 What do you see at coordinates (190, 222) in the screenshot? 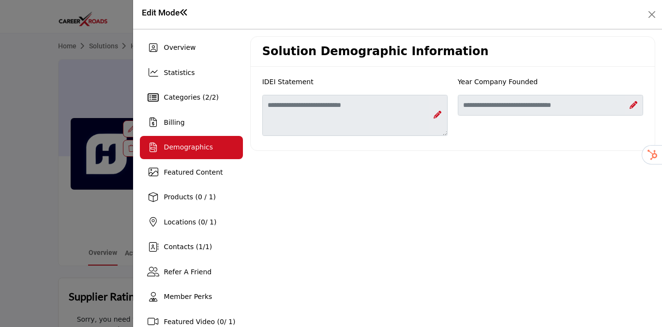
I see `span: Locations ( / 1)` at bounding box center [190, 222].